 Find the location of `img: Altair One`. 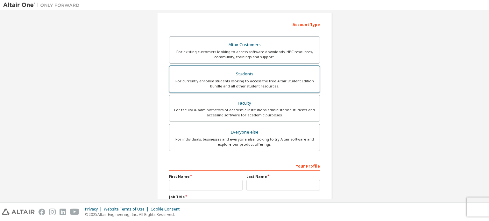

img: Altair One is located at coordinates (43, 5).